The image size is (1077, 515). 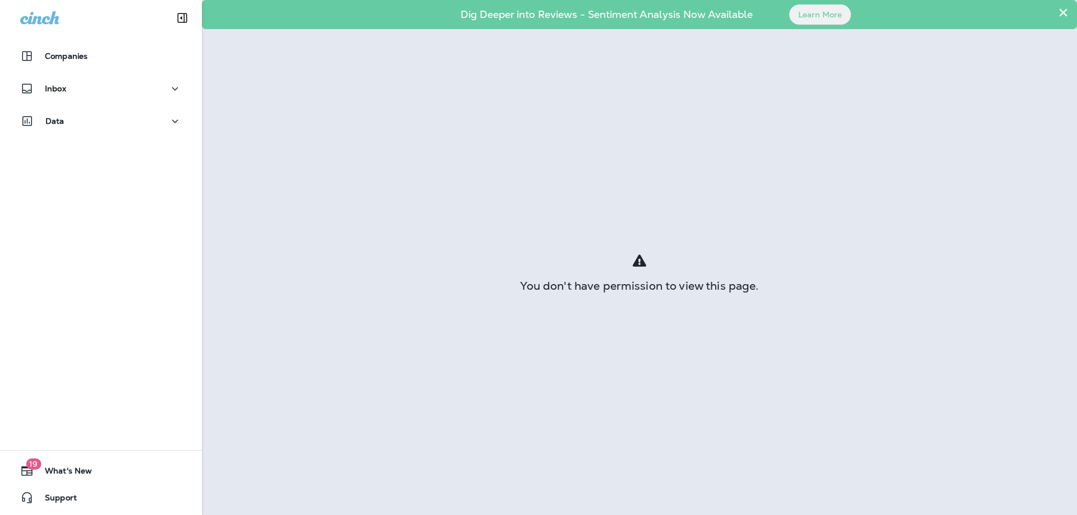 I want to click on button: Learn More, so click(x=820, y=15).